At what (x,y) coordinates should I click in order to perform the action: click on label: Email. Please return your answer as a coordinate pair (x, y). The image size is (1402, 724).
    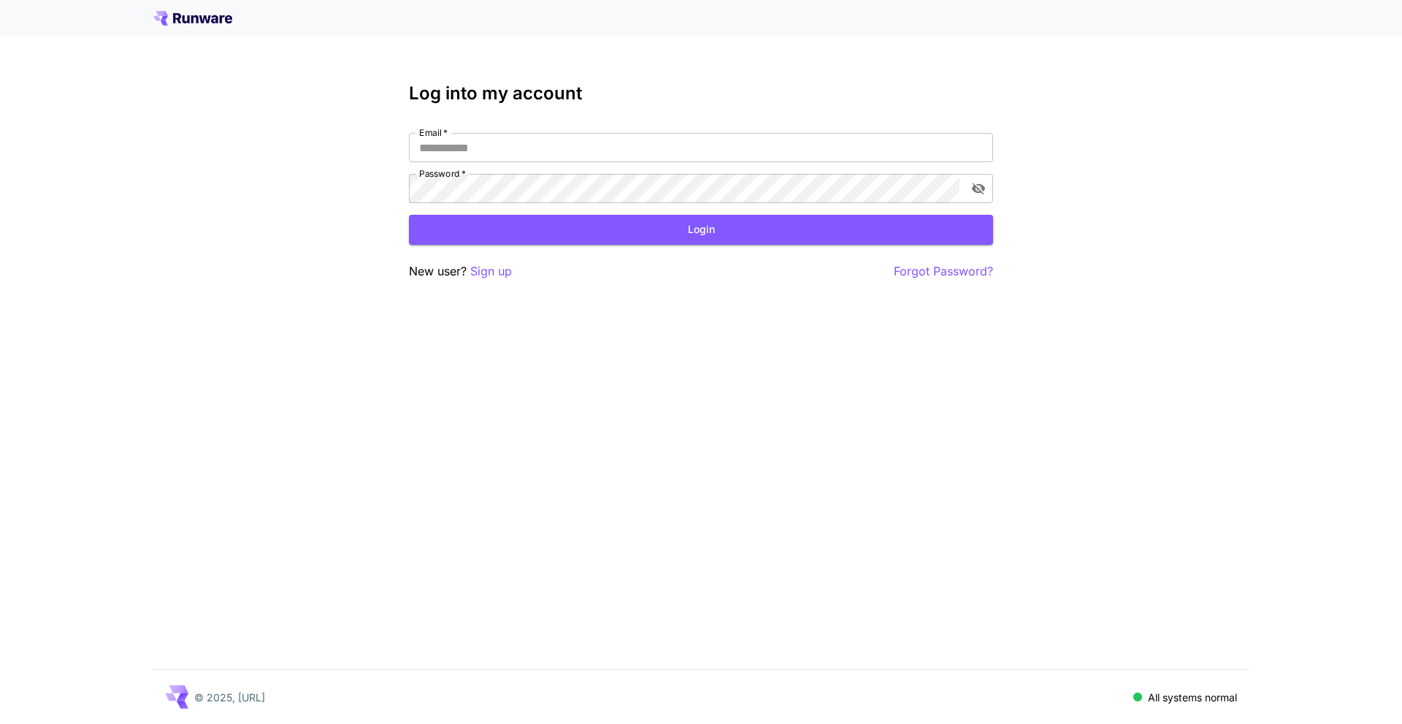
    Looking at the image, I should click on (433, 132).